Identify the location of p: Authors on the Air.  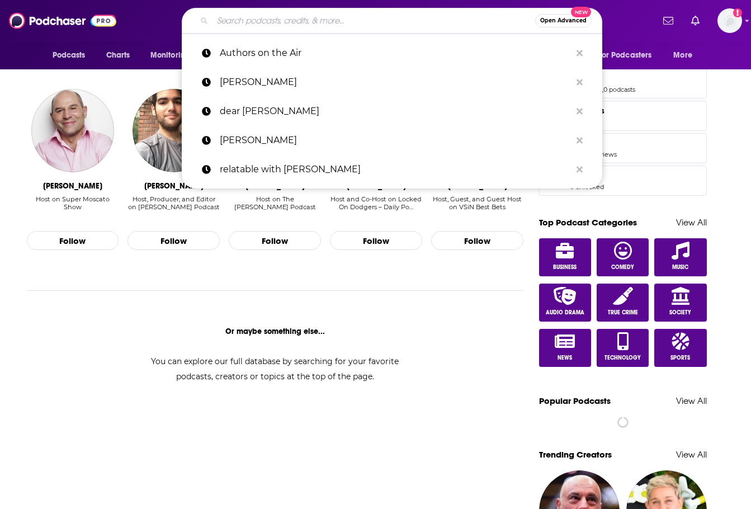
(395, 53).